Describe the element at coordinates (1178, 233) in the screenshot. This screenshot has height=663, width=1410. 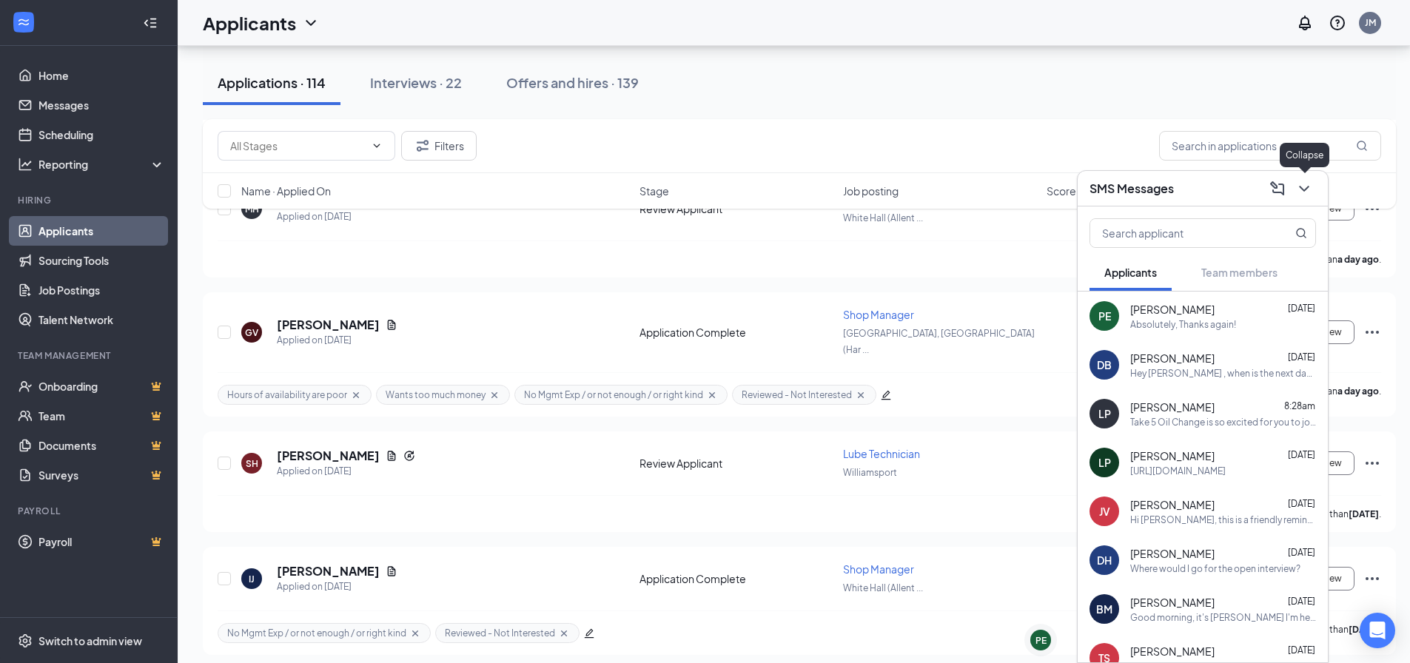
I see `input: Search applicant` at that location.